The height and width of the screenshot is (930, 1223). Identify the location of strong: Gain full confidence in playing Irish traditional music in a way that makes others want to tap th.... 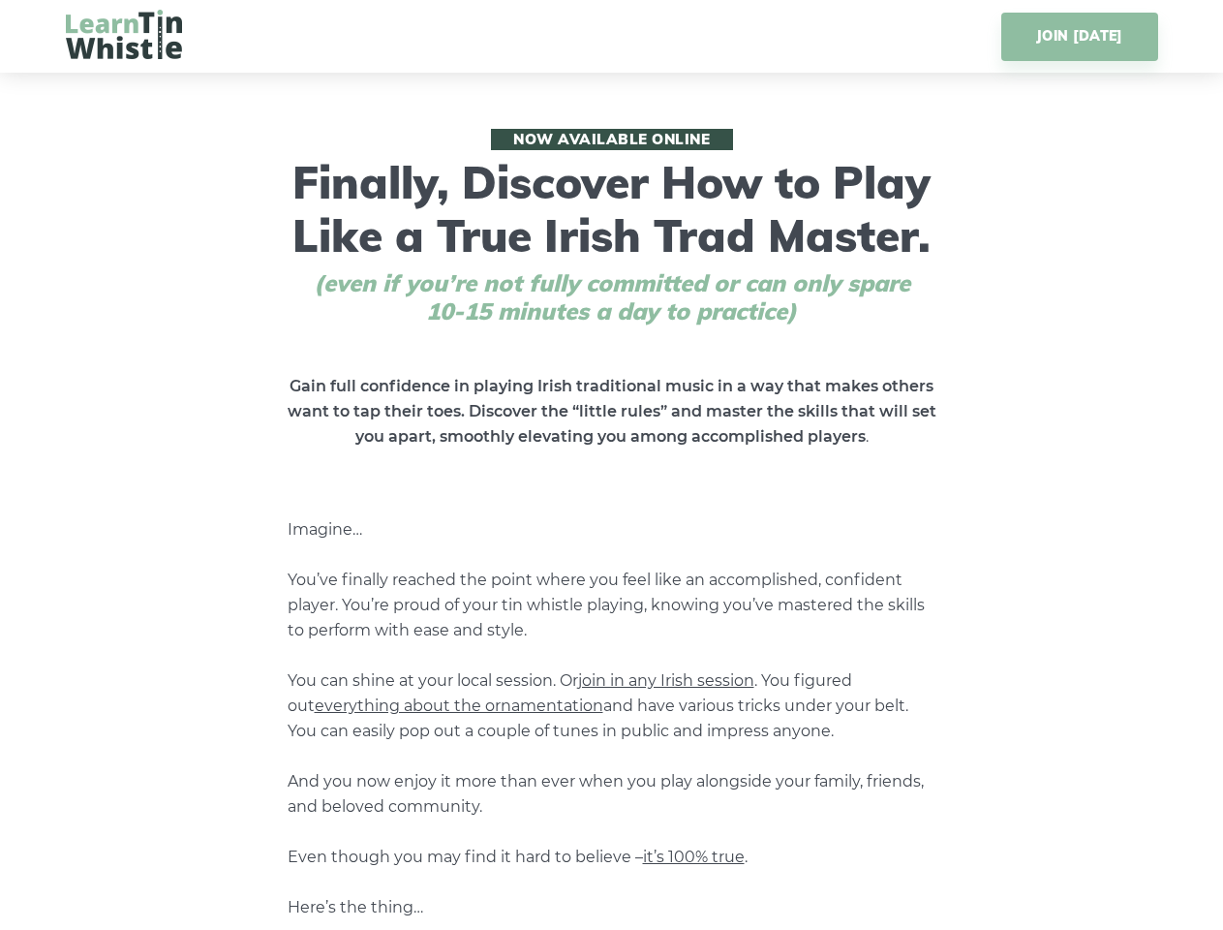
(612, 411).